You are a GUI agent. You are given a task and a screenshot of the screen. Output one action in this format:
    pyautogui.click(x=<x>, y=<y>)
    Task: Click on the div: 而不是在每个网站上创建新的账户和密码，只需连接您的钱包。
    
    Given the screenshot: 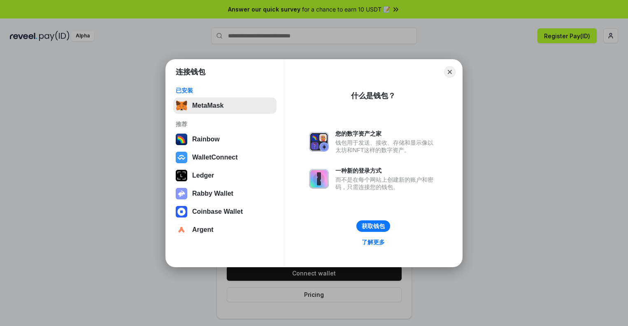 What is the action you would take?
    pyautogui.click(x=386, y=183)
    